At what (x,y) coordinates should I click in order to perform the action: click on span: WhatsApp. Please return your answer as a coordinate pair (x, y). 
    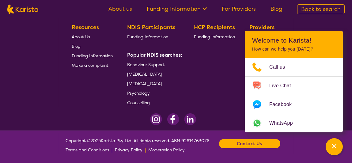
    Looking at the image, I should click on (285, 123).